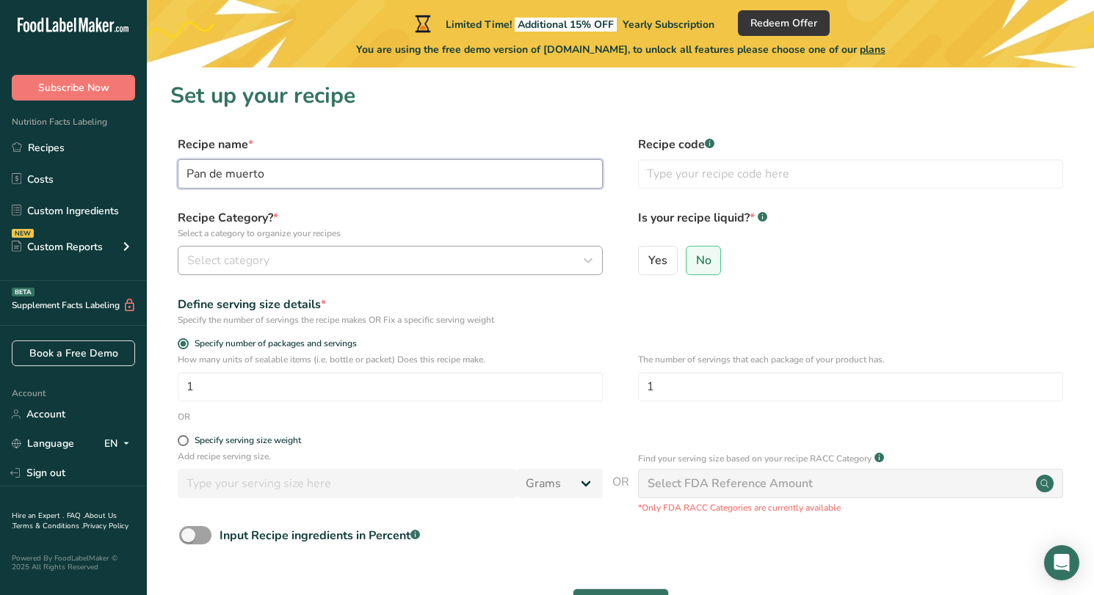 Image resolution: width=1094 pixels, height=595 pixels. Describe the element at coordinates (872, 49) in the screenshot. I see `span: plans` at that location.